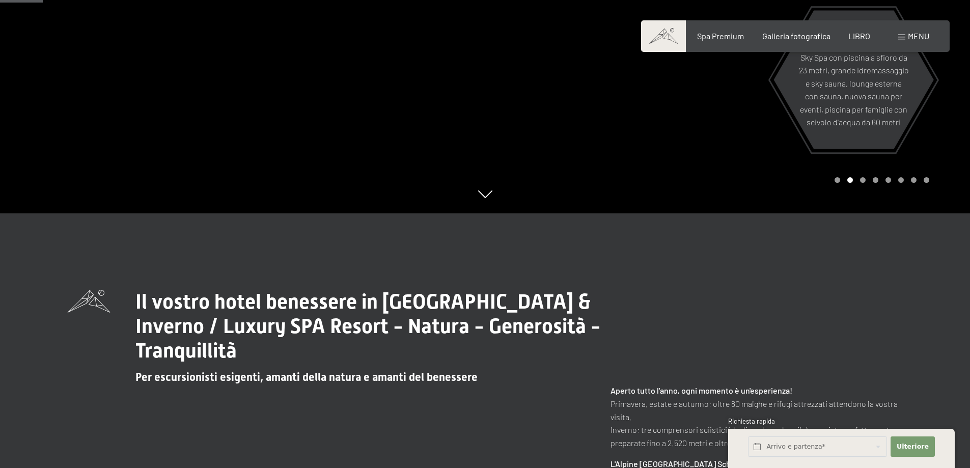 Image resolution: width=970 pixels, height=468 pixels. Describe the element at coordinates (880, 180) in the screenshot. I see `div: Paginazione carosello` at that location.